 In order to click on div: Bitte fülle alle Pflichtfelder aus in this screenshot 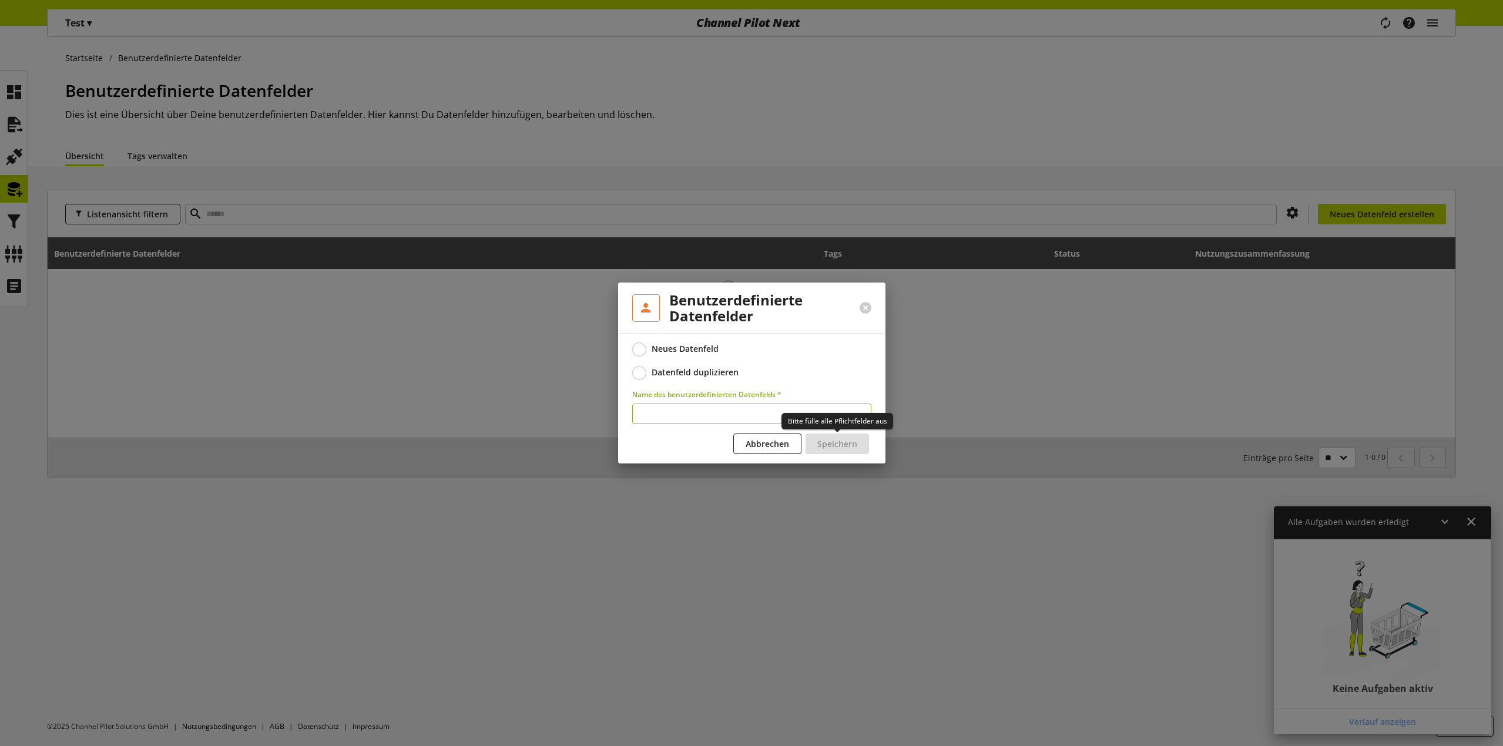, I will do `click(837, 421)`.